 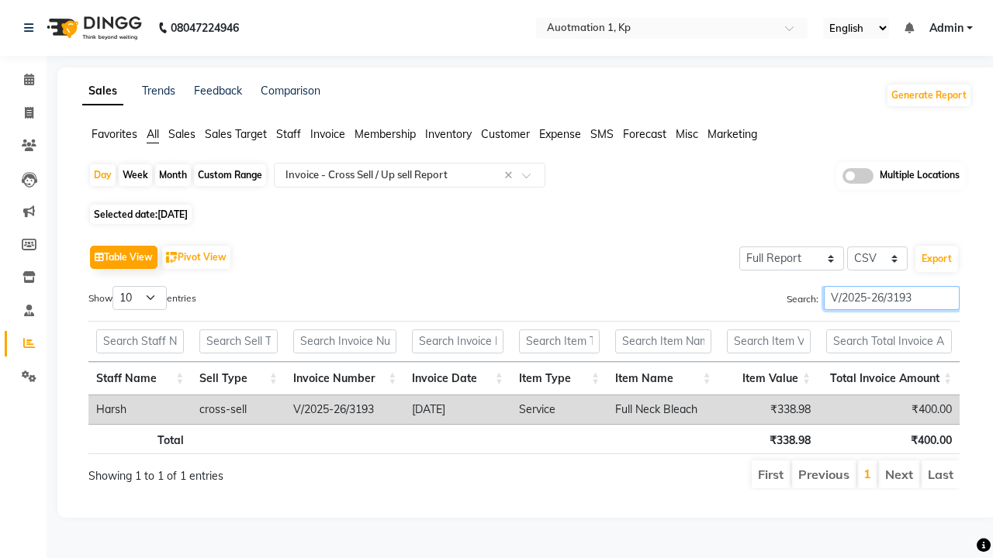 I want to click on td: cross-sell, so click(x=238, y=410).